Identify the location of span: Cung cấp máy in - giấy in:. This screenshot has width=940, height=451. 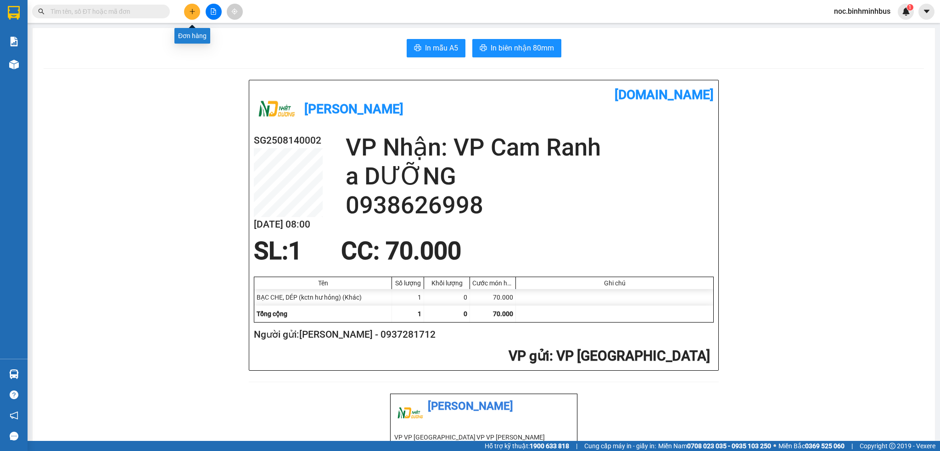
(620, 446).